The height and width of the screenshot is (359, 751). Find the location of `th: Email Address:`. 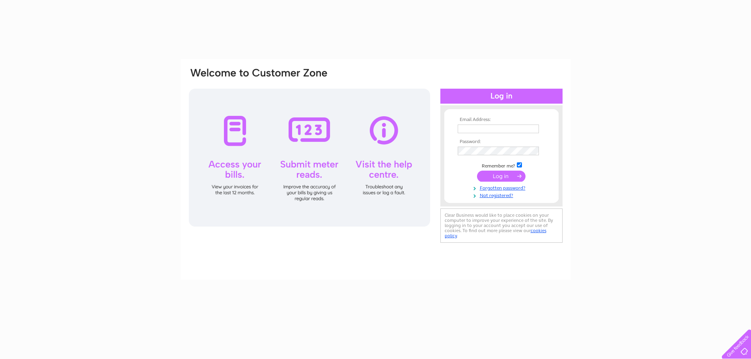

th: Email Address: is located at coordinates (501, 120).